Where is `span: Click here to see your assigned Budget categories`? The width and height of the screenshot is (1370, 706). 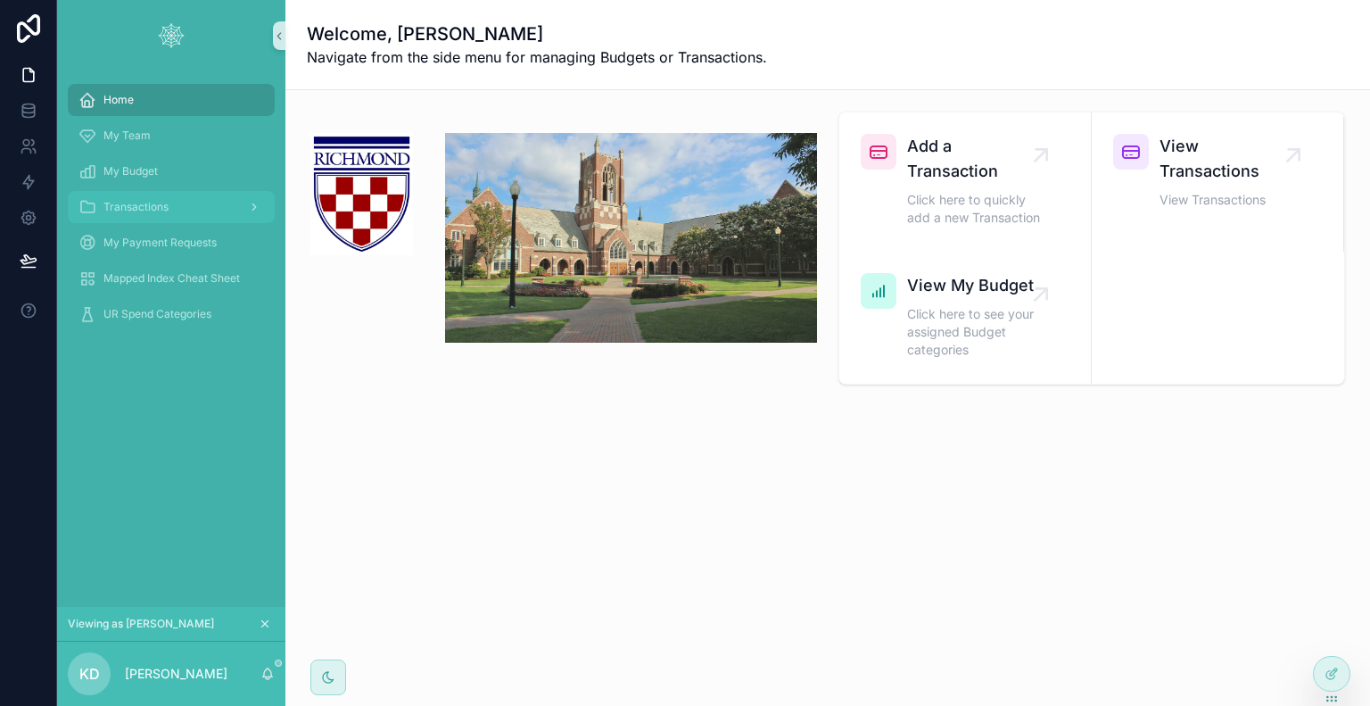 span: Click here to see your assigned Budget categories is located at coordinates (974, 332).